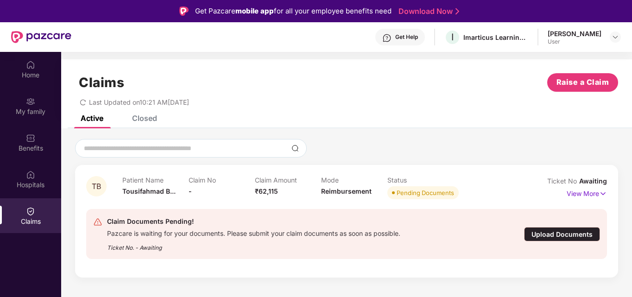 The width and height of the screenshot is (632, 297). What do you see at coordinates (253, 245) in the screenshot?
I see `div: Ticket No. - Awaiting` at bounding box center [253, 245].